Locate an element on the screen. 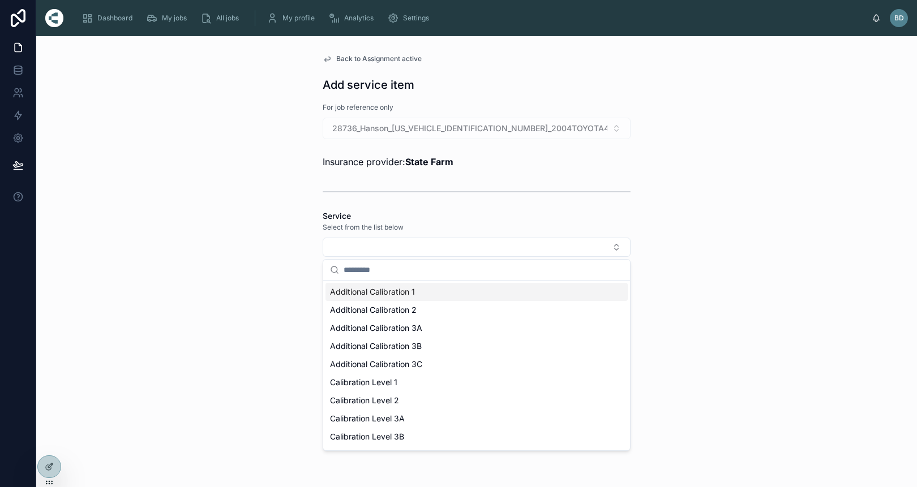  a: All jobs is located at coordinates (222, 18).